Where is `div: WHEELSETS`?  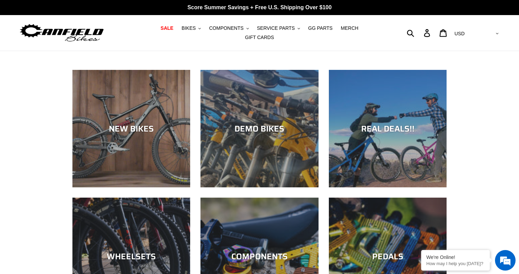 div: WHEELSETS is located at coordinates (131, 257).